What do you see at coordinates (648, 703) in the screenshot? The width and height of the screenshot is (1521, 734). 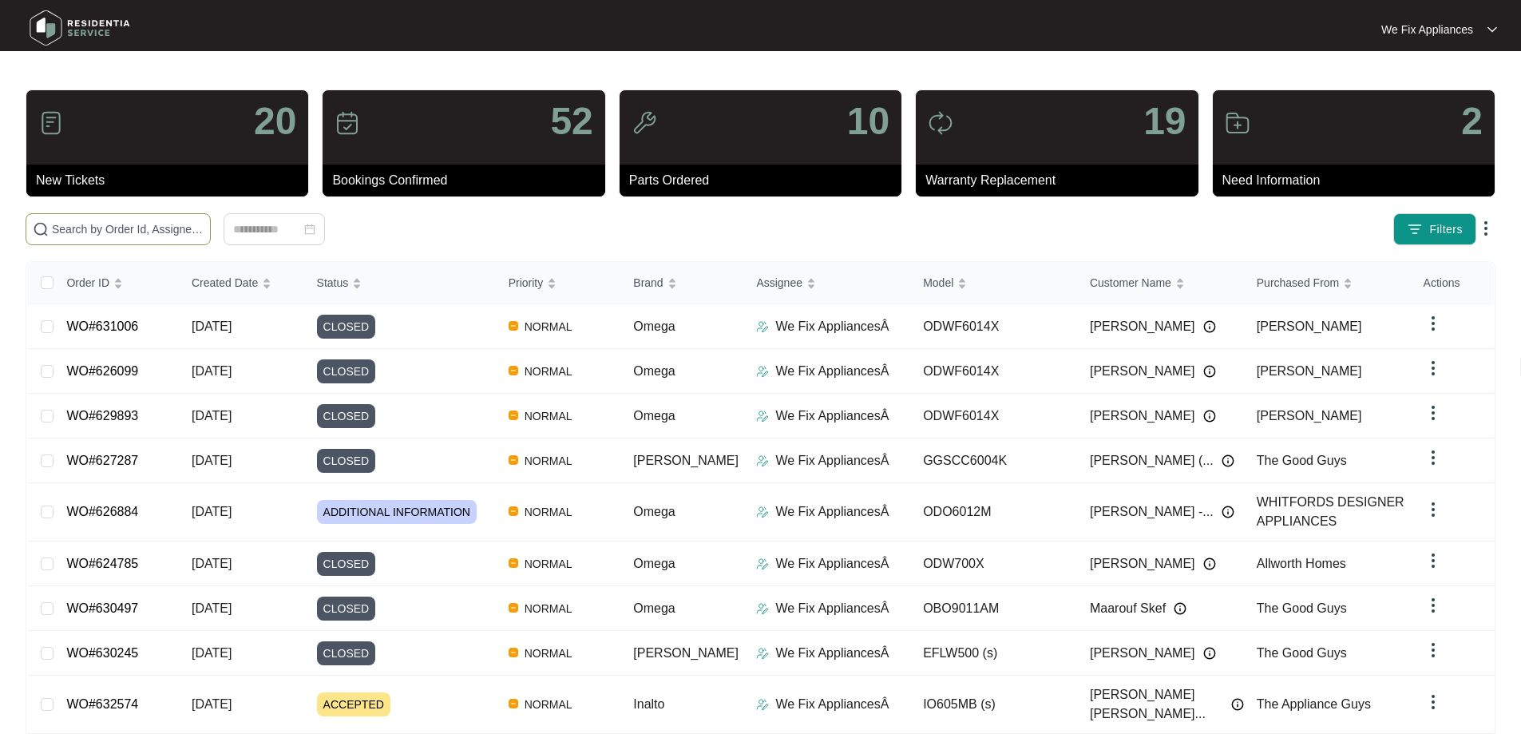 I see `span: Inalto` at bounding box center [648, 703].